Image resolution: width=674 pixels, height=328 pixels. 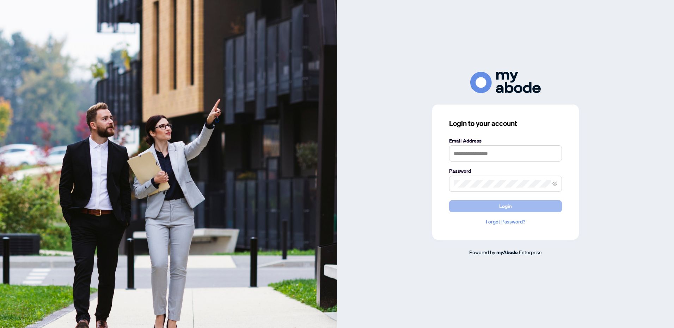 What do you see at coordinates (505, 206) in the screenshot?
I see `span: Login` at bounding box center [505, 206].